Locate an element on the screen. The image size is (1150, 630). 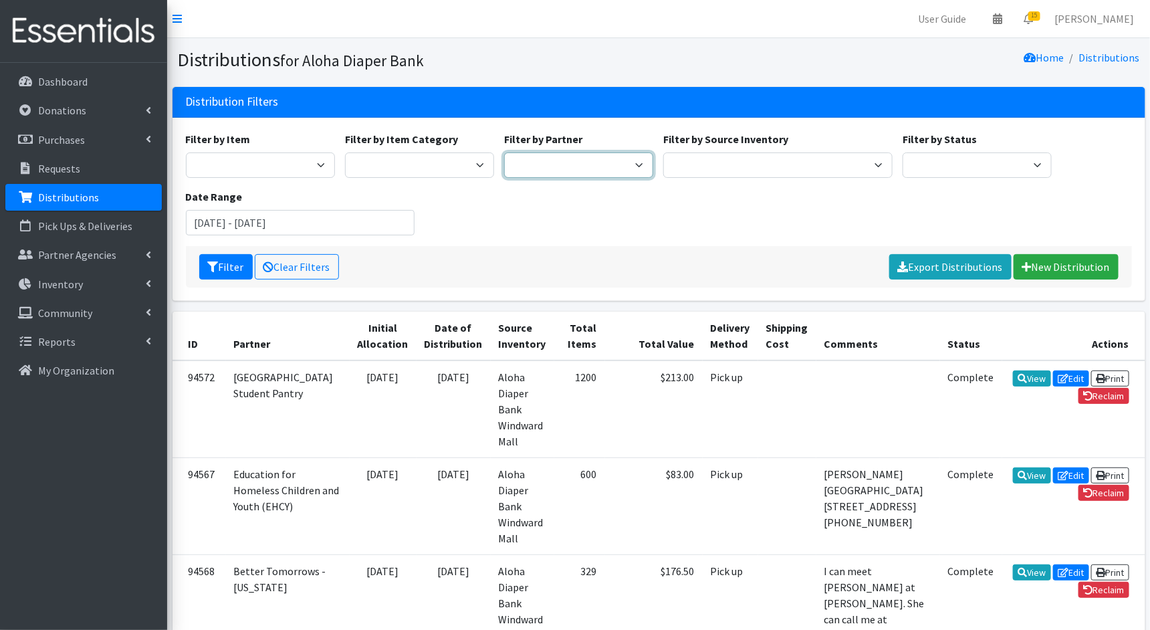
a: Export Distributions is located at coordinates (950, 267).